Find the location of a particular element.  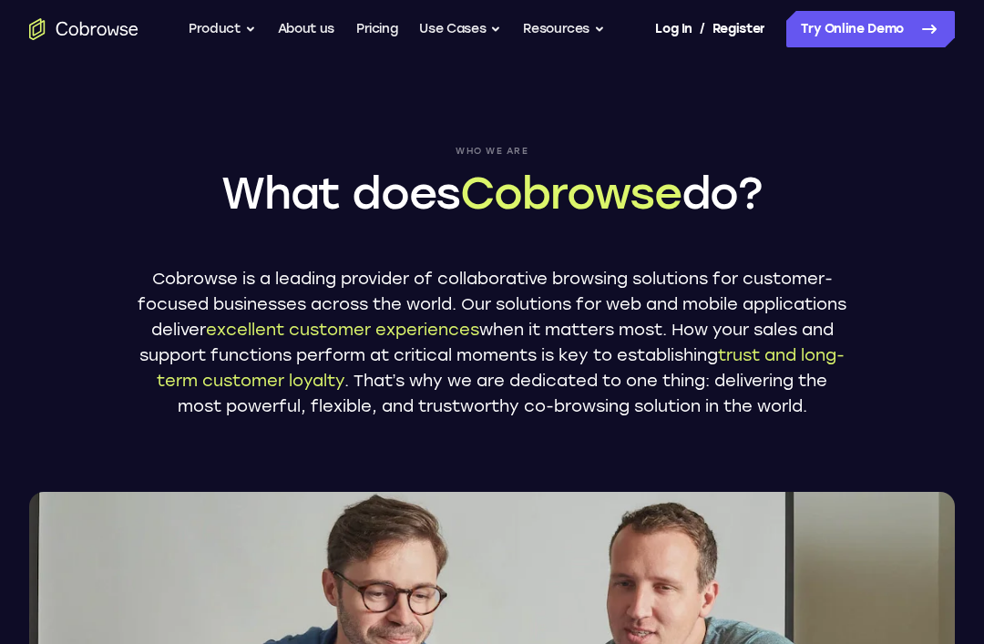

p: Cobrowse is a leading provider of collaborative browsing solutions for customer-focused businesse... is located at coordinates (492, 342).